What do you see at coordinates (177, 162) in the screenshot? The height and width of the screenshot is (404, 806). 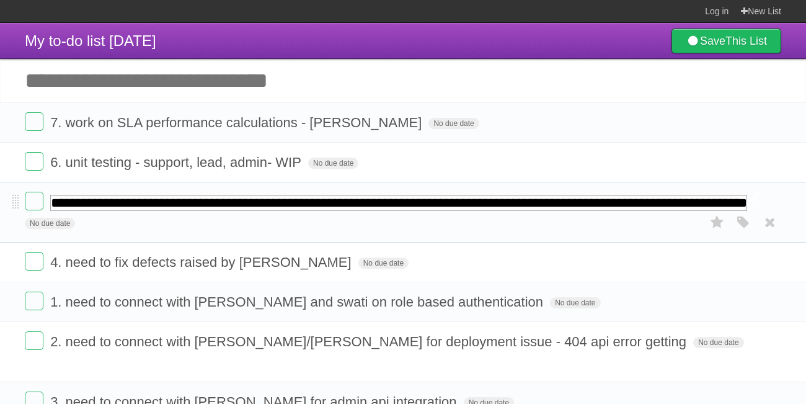 I see `span: 6. unit testing - support, lead, admin- WIP` at bounding box center [177, 162].